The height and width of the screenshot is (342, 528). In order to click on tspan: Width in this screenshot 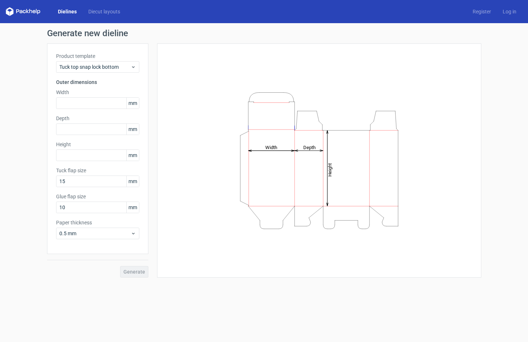, I will do `click(270, 147)`.